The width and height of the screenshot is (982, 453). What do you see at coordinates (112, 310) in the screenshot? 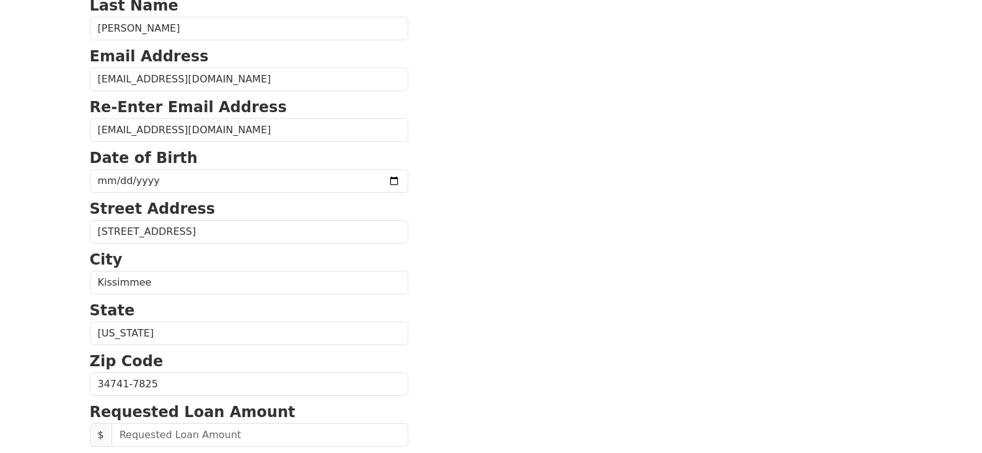
I see `strong: State` at bounding box center [112, 310].